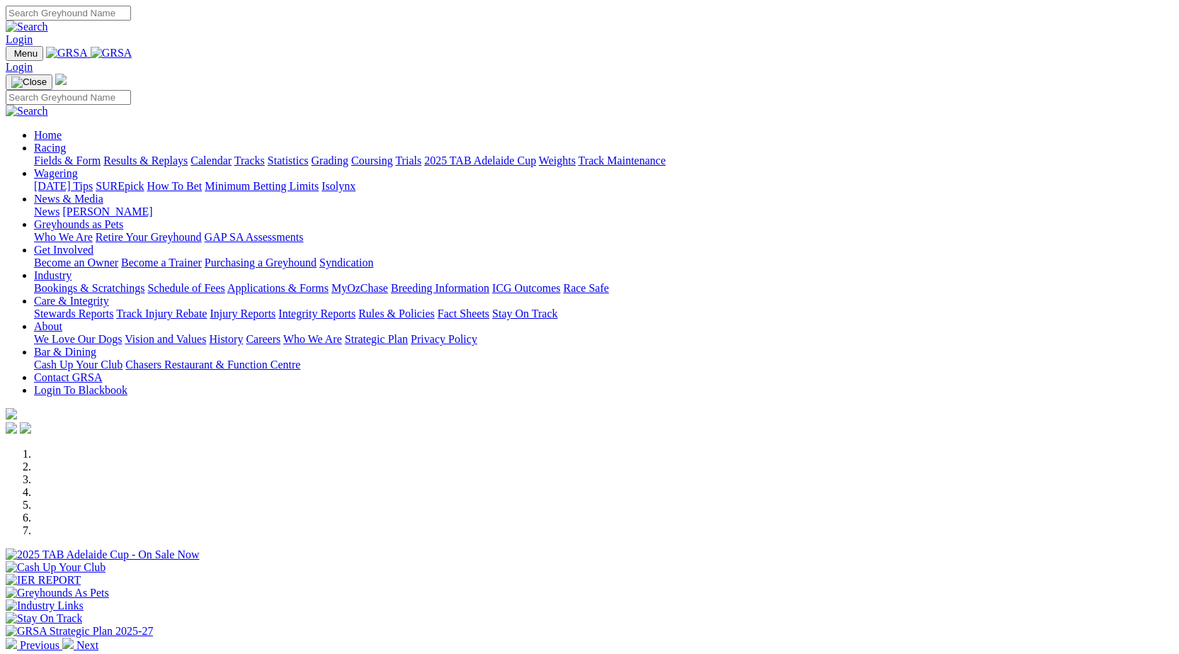  Describe the element at coordinates (161, 313) in the screenshot. I see `a: Track Injury Rebate` at that location.